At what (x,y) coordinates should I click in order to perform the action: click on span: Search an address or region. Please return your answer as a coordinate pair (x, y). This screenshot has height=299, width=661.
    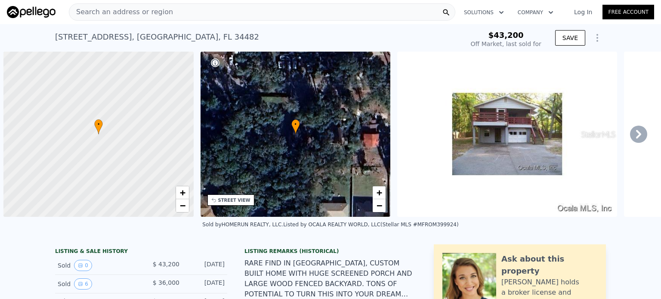
    Looking at the image, I should click on (121, 12).